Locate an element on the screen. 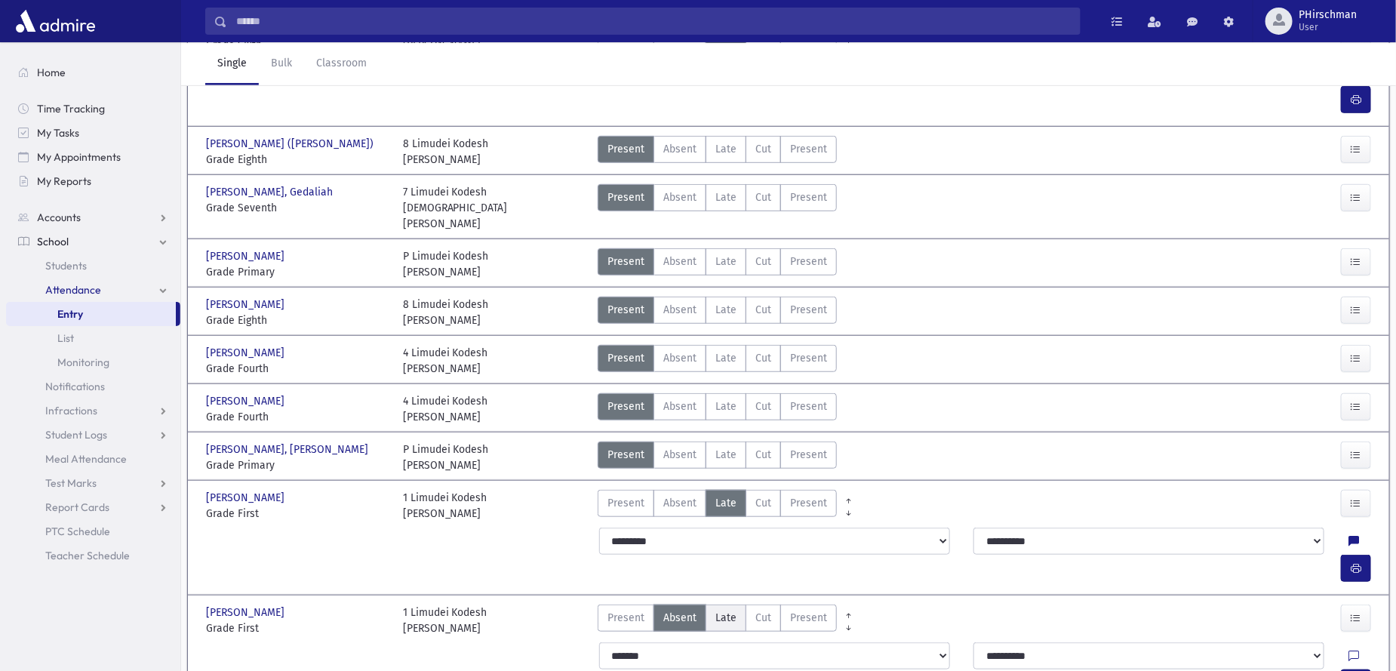  span: Teacher Schedule is located at coordinates (88, 555).